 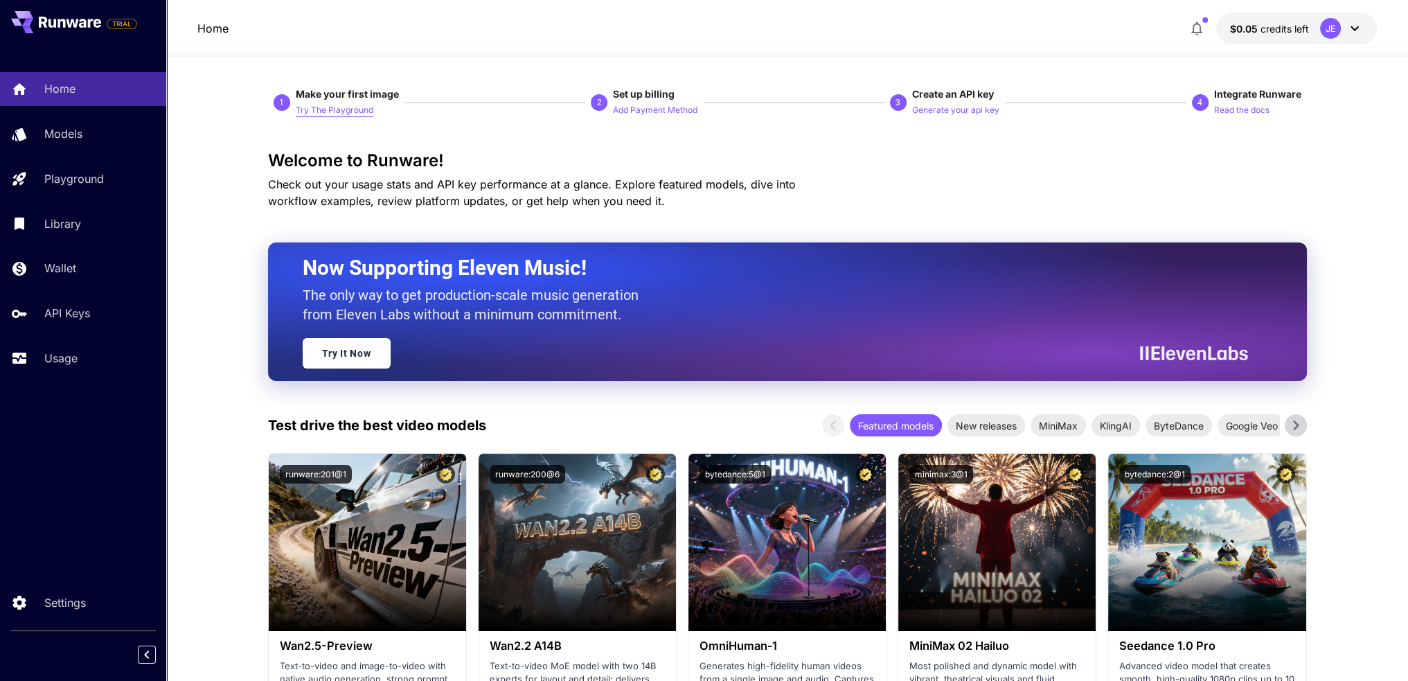 What do you see at coordinates (735, 474) in the screenshot?
I see `button: bytedance:5@1` at bounding box center [735, 474].